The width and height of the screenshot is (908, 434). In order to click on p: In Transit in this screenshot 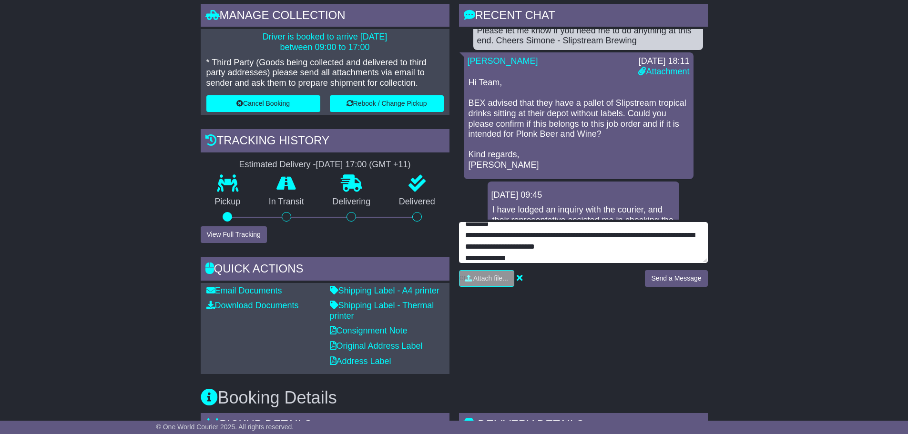, I will do `click(286, 202)`.